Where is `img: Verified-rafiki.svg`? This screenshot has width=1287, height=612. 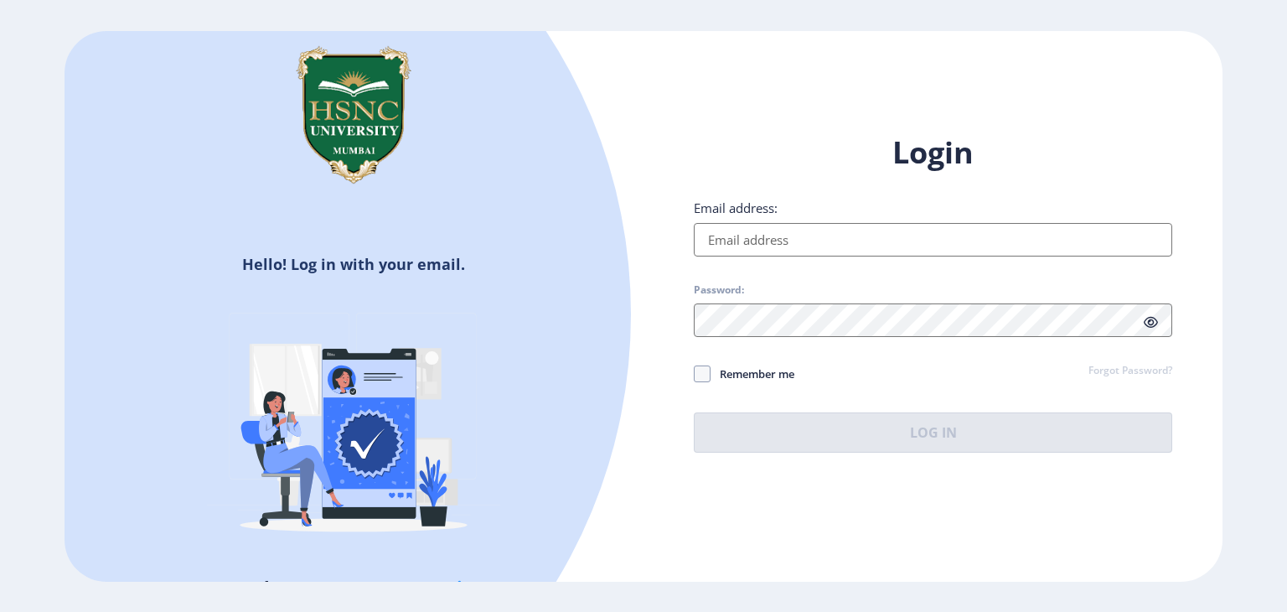
img: Verified-rafiki.svg is located at coordinates (354, 427).